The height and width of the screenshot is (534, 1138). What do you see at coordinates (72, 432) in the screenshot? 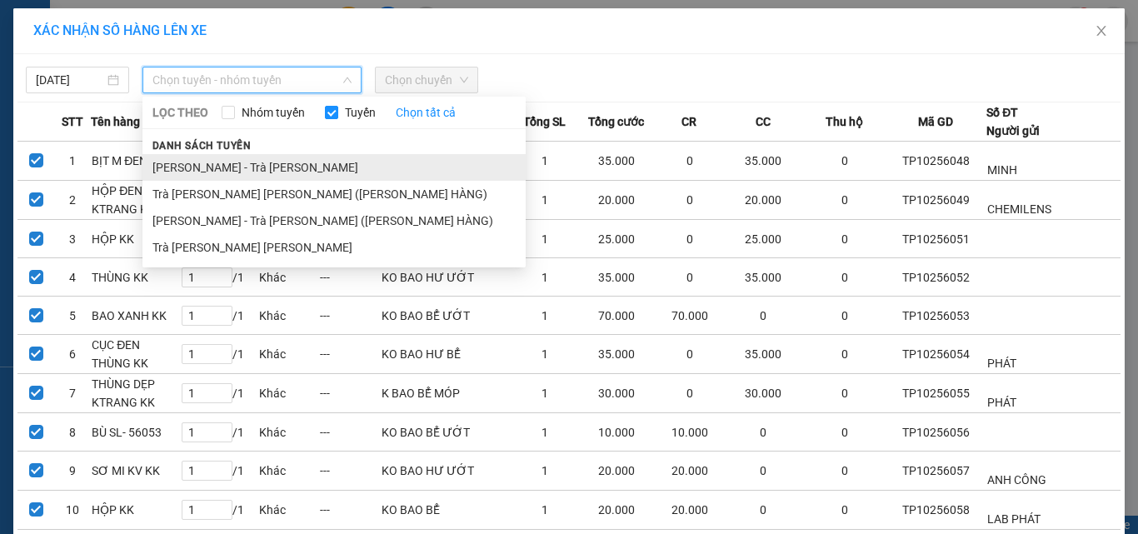
I see `td: 8` at bounding box center [72, 432].